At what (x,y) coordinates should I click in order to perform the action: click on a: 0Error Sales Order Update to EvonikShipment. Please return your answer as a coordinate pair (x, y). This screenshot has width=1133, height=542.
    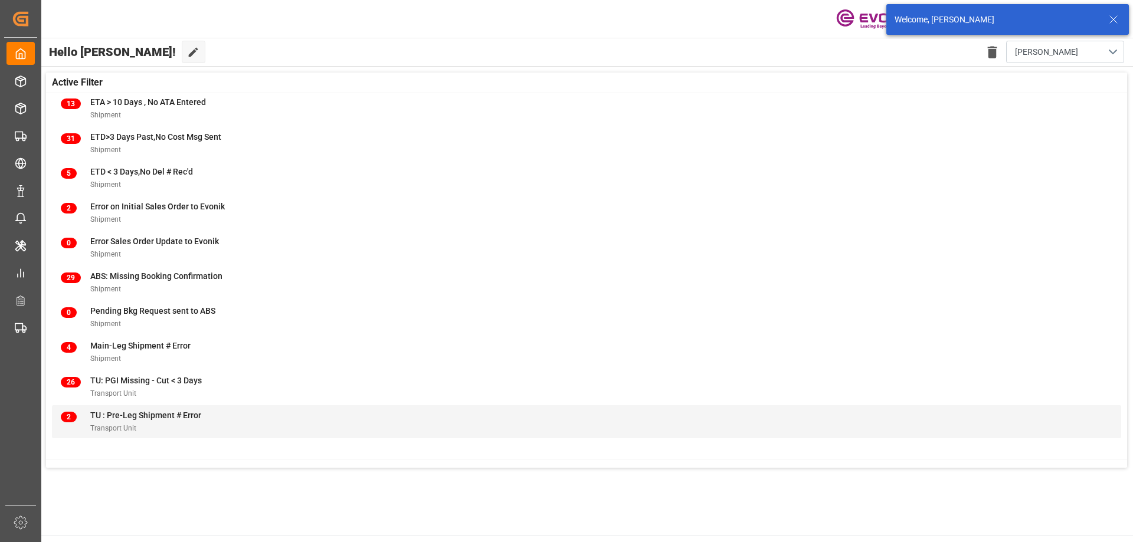
    Looking at the image, I should click on (586, 248).